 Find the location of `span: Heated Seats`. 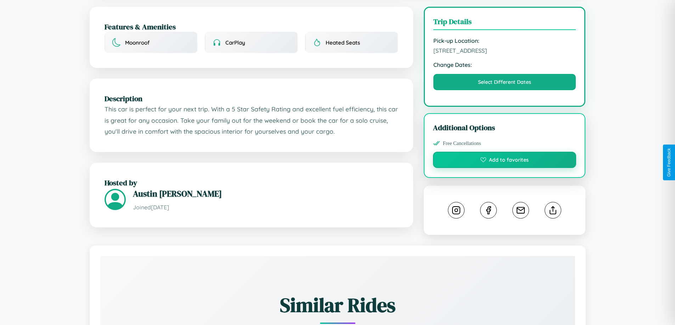

span: Heated Seats is located at coordinates (342, 42).